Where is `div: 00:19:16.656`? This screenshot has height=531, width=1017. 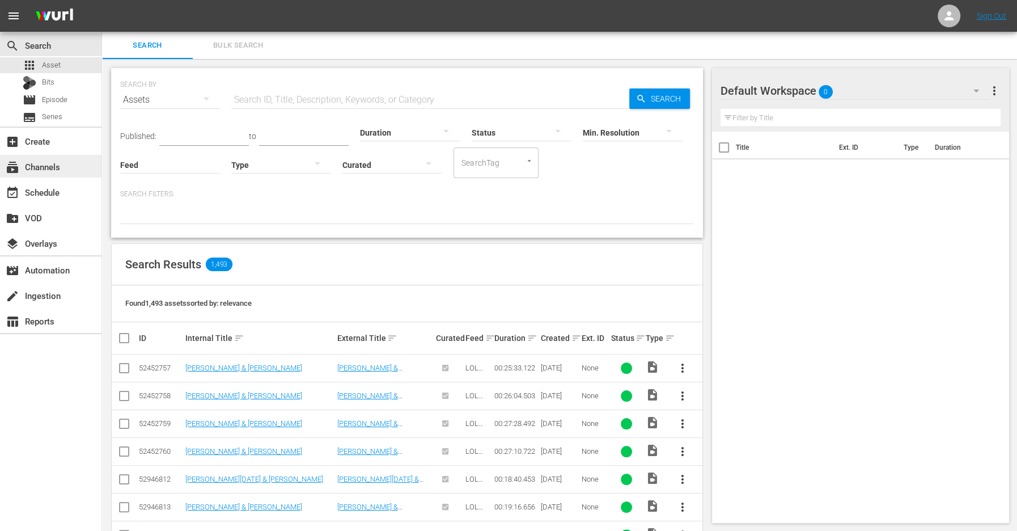
div: 00:19:16.656 is located at coordinates (516, 506).